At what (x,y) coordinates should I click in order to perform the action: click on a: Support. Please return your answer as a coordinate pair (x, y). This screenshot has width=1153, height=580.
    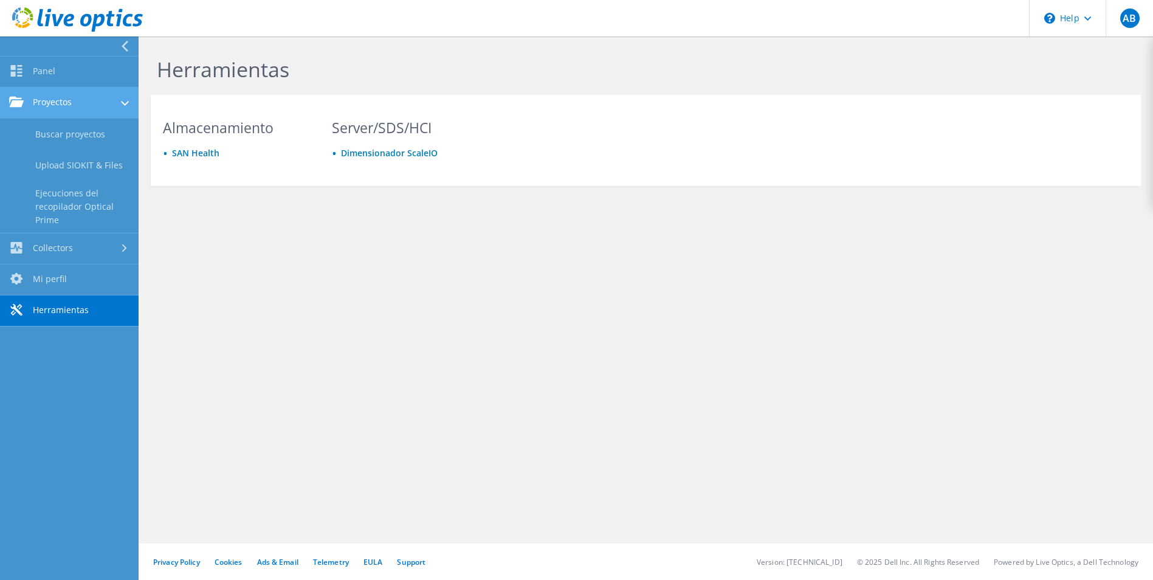
    Looking at the image, I should click on (411, 562).